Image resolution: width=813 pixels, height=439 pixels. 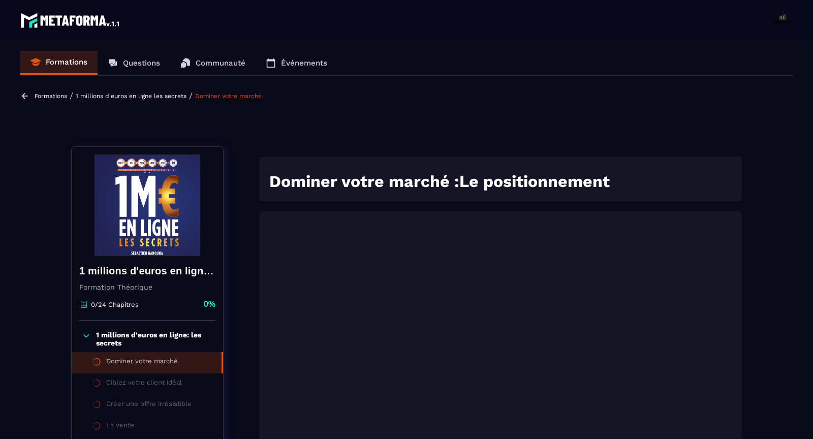 What do you see at coordinates (221, 63) in the screenshot?
I see `p: Communauté` at bounding box center [221, 63].